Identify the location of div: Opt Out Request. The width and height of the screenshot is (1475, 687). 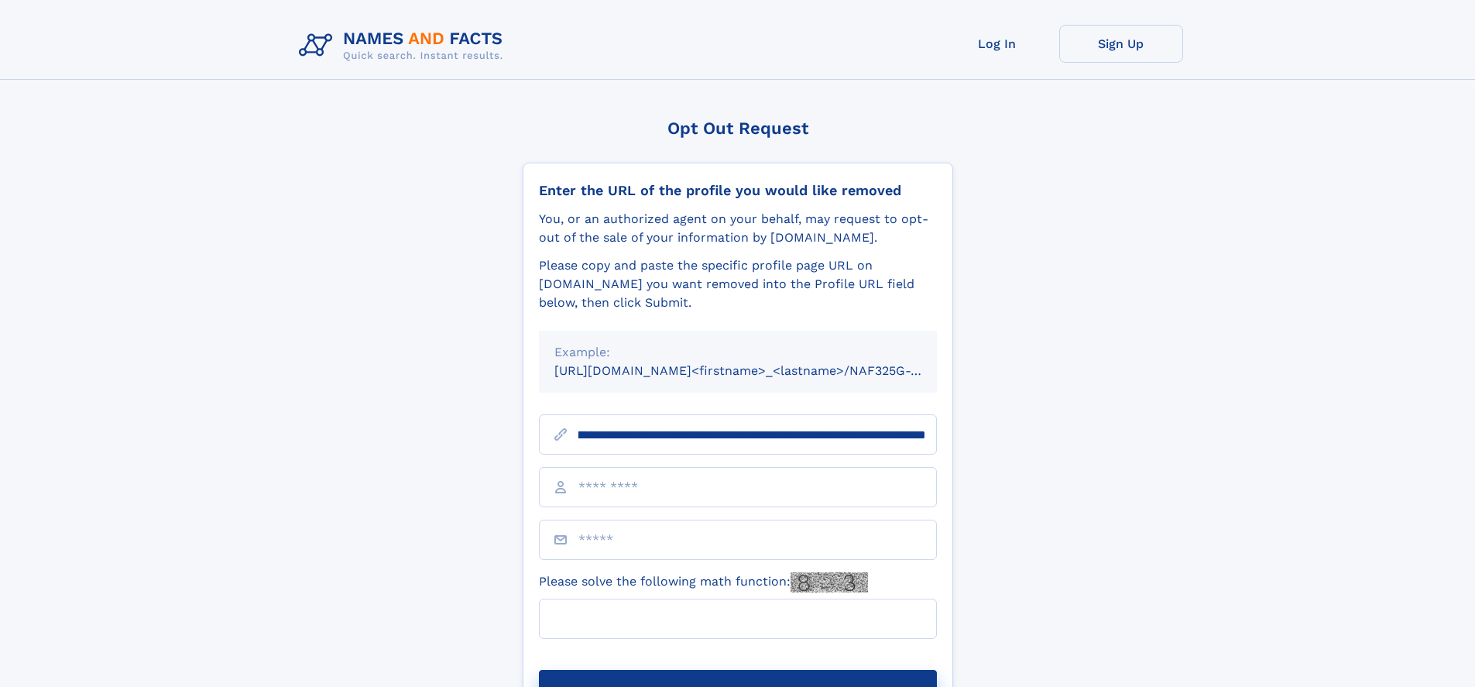
(738, 128).